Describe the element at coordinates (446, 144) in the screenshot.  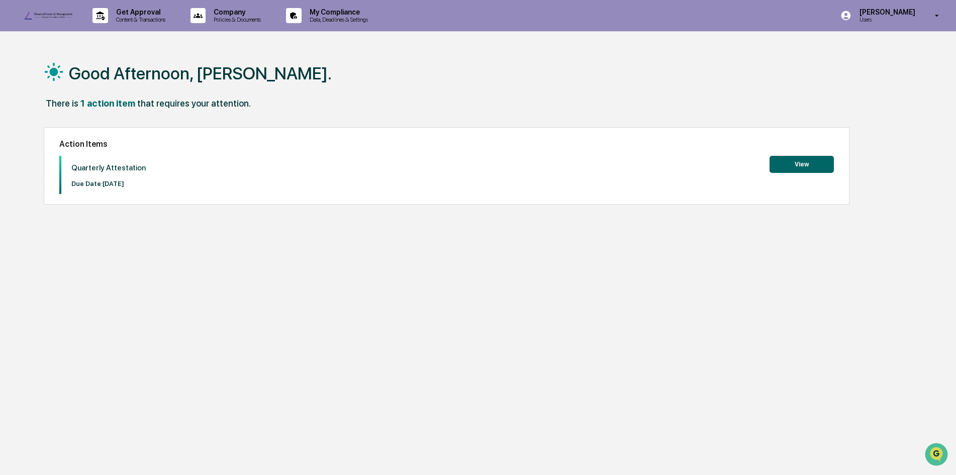
I see `h2: Action Items` at that location.